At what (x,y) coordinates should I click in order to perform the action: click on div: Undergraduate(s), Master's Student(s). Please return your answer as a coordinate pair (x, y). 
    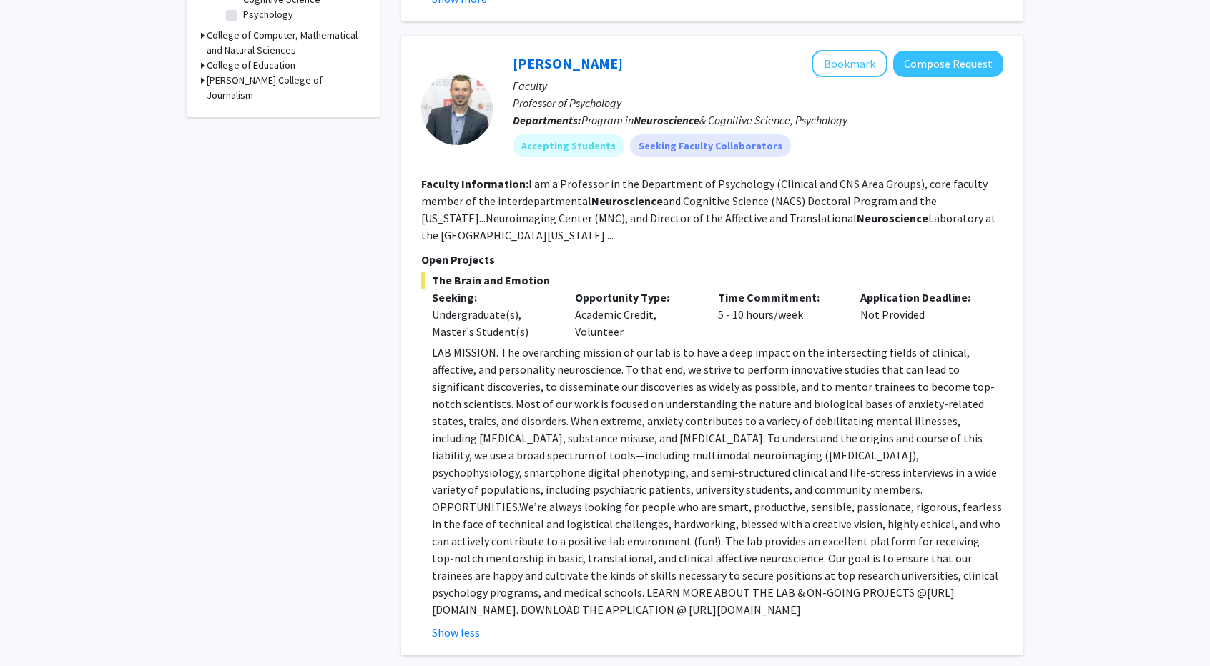
    Looking at the image, I should click on (493, 323).